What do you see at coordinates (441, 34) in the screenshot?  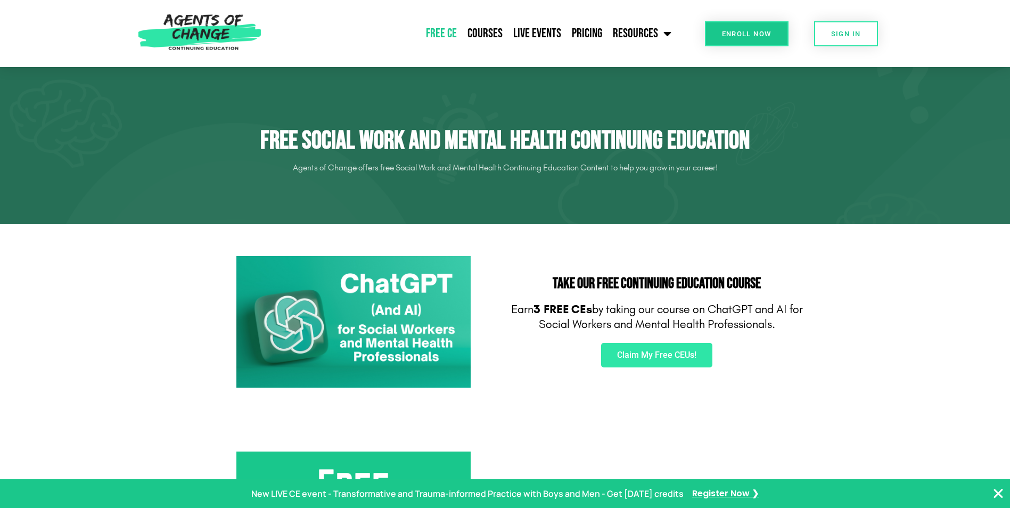 I see `a: Free CE` at bounding box center [441, 34].